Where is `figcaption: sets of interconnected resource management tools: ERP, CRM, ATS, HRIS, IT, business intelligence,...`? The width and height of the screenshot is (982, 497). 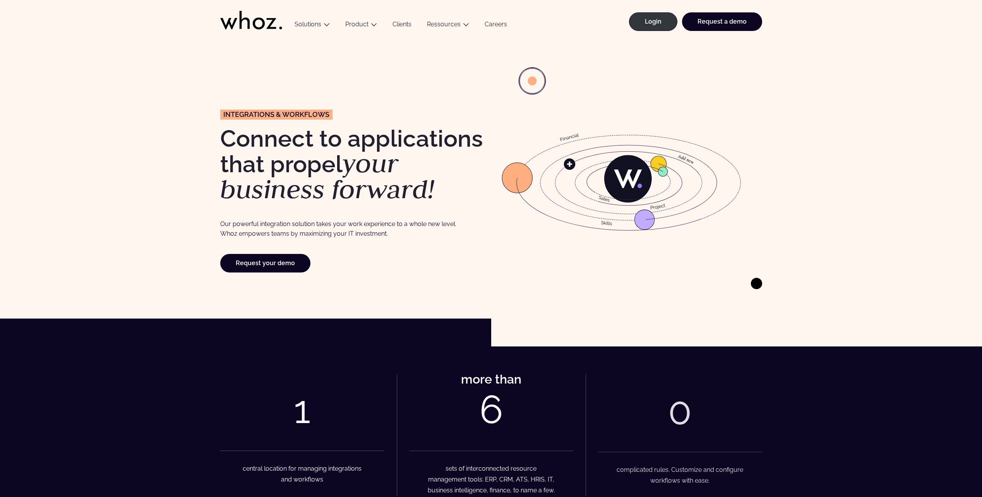 figcaption: sets of interconnected resource management tools: ERP, CRM, ATS, HRIS, IT, business intelligence,... is located at coordinates (491, 473).